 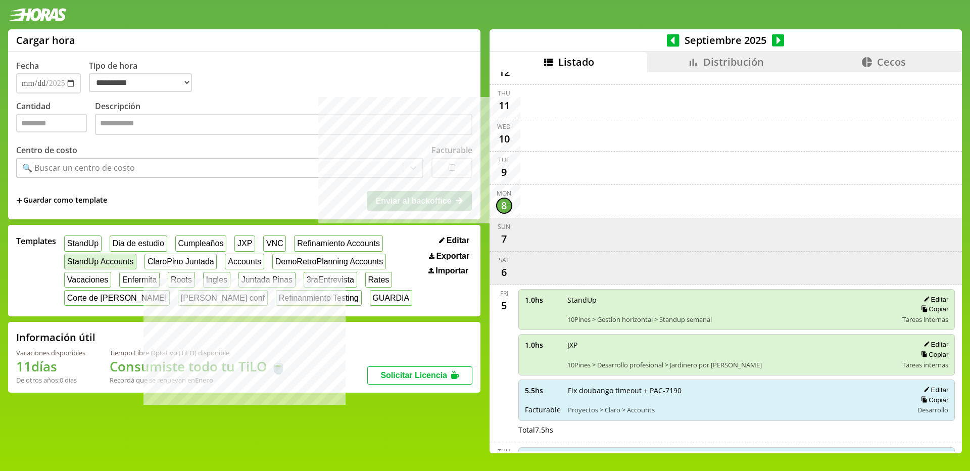 What do you see at coordinates (504, 172) in the screenshot?
I see `div: 9` at bounding box center [504, 172].